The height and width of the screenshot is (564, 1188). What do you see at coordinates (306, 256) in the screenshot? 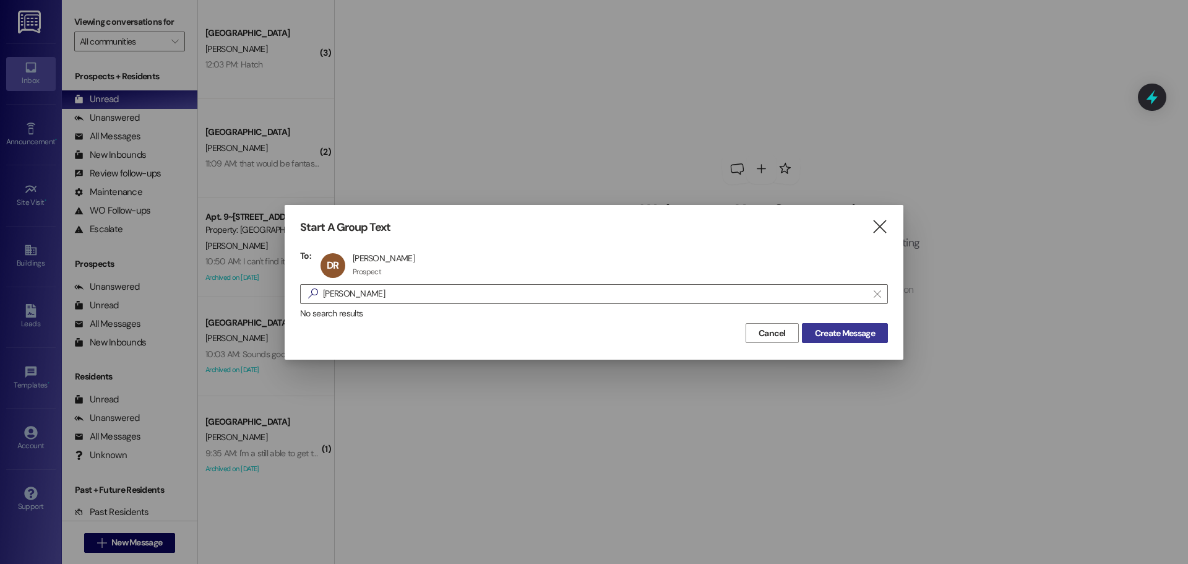
I see `h3: To:` at bounding box center [306, 256].